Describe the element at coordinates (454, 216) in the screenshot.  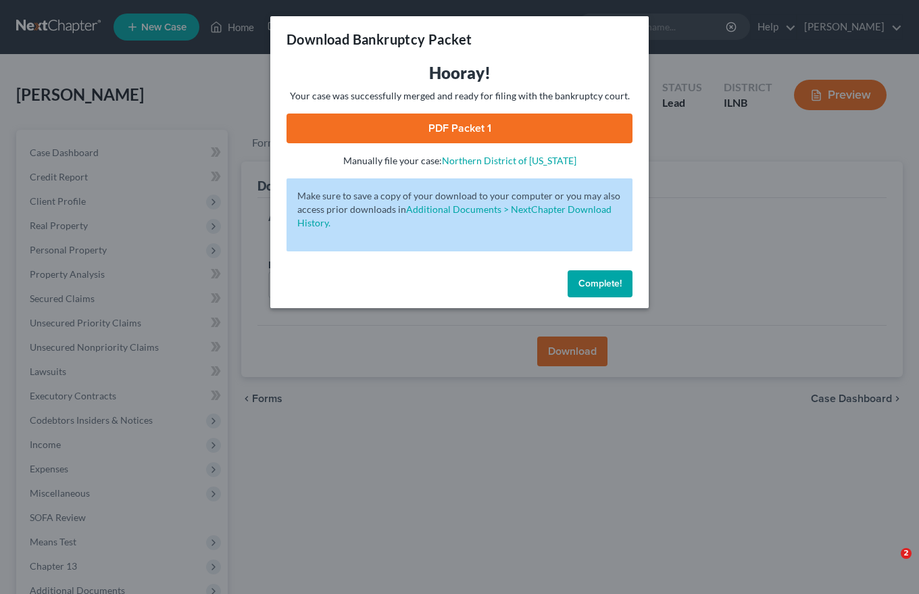
I see `a: Additional Documents > NextChapter Download History.` at that location.